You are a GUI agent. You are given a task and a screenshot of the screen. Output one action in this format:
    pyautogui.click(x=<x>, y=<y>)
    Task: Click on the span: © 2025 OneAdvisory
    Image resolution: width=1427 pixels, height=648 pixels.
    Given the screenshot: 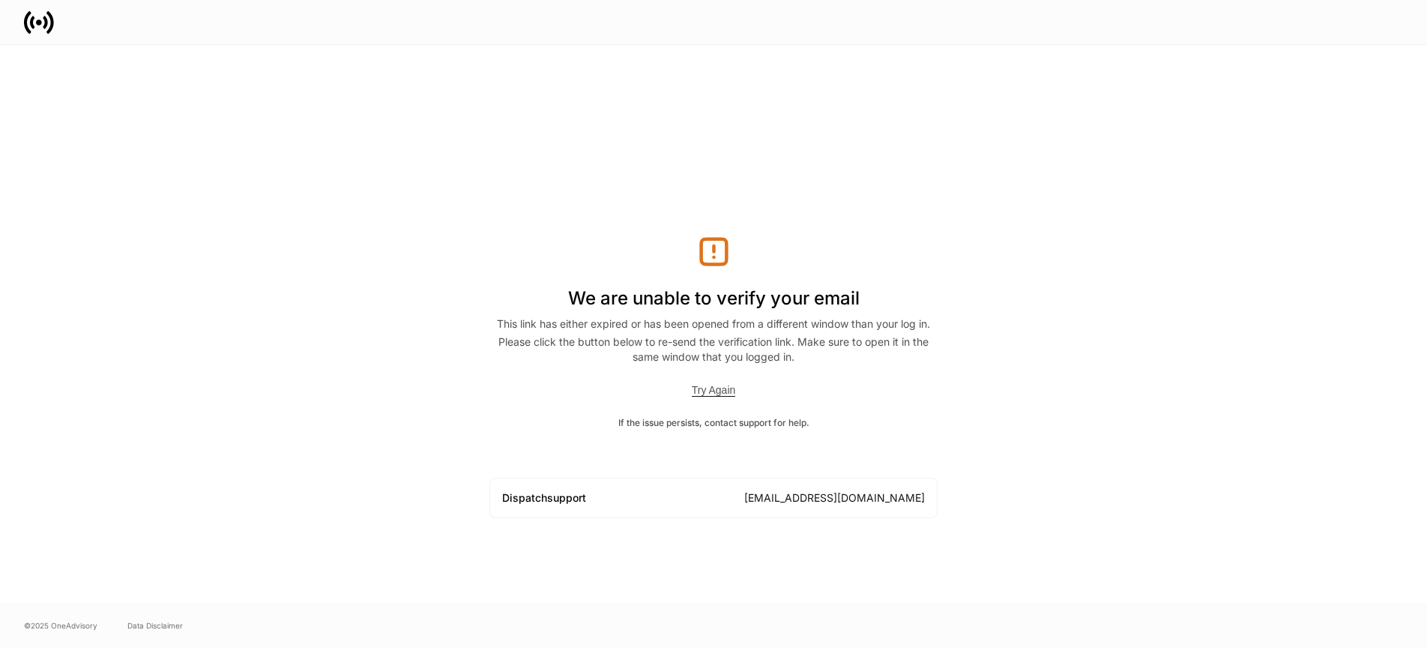 What is the action you would take?
    pyautogui.click(x=61, y=625)
    